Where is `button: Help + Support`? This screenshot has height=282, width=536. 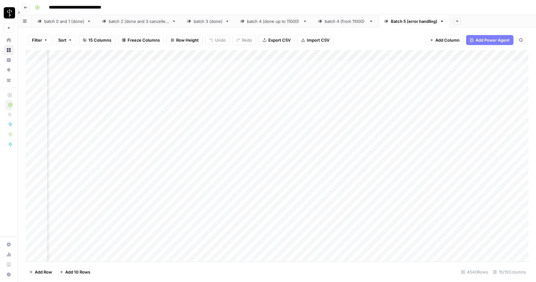
button: Help + Support is located at coordinates (9, 275).